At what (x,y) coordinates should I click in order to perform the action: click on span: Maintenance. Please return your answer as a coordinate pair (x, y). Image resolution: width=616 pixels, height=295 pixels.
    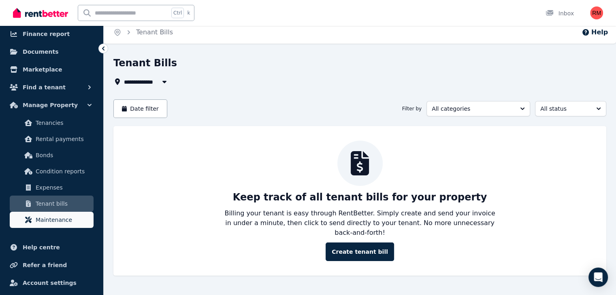
    Looking at the image, I should click on (63, 220).